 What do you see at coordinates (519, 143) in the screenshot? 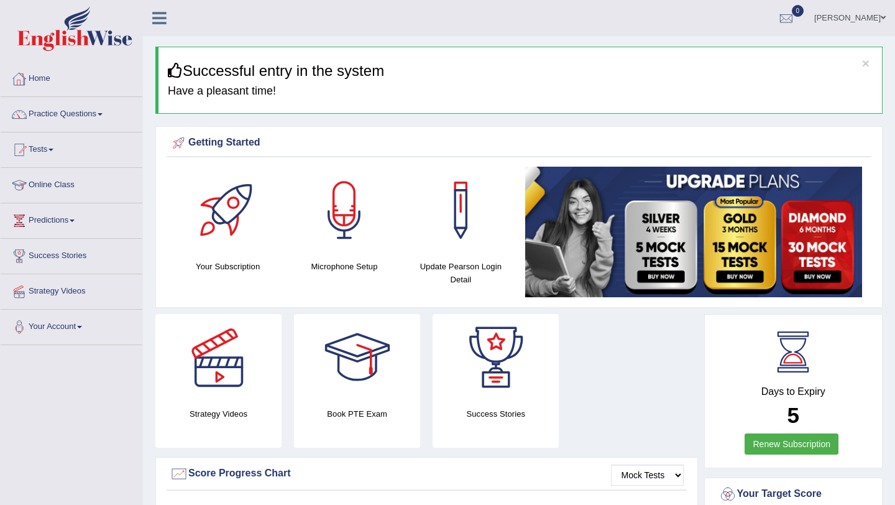
I see `div: Getting Started` at bounding box center [519, 143].